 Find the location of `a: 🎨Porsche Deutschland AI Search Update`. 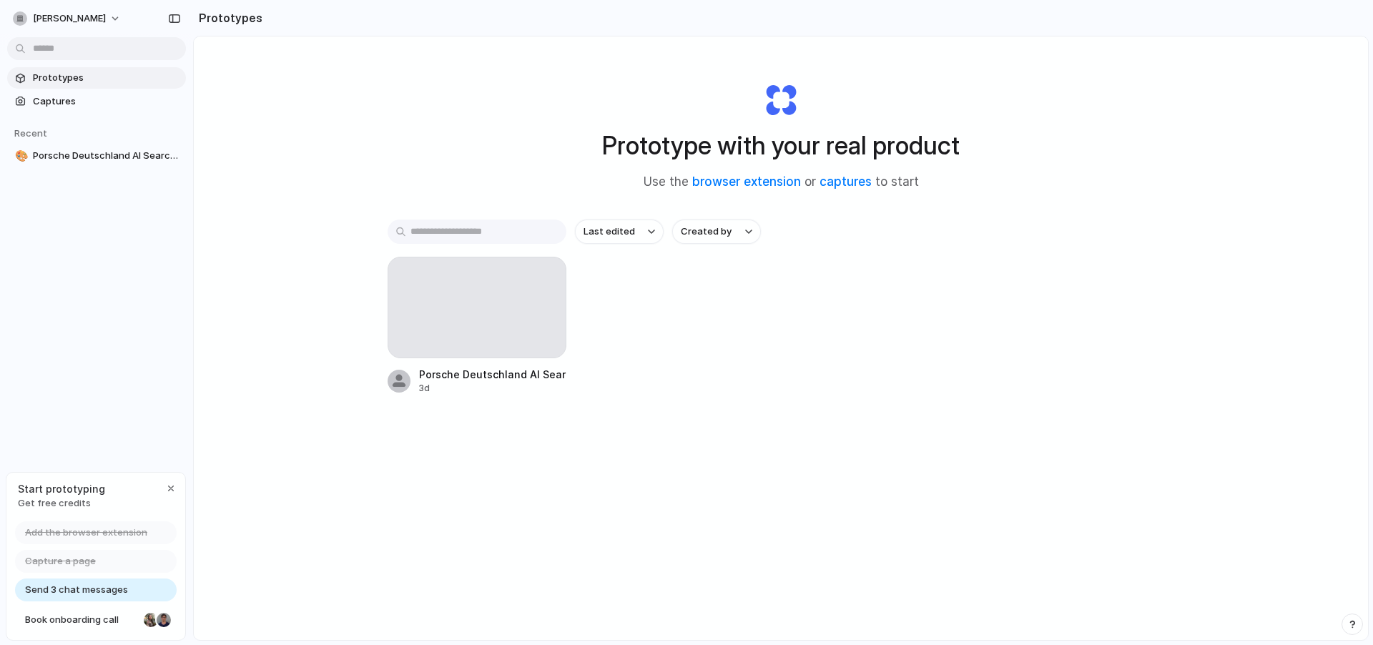

a: 🎨Porsche Deutschland AI Search Update is located at coordinates (97, 156).